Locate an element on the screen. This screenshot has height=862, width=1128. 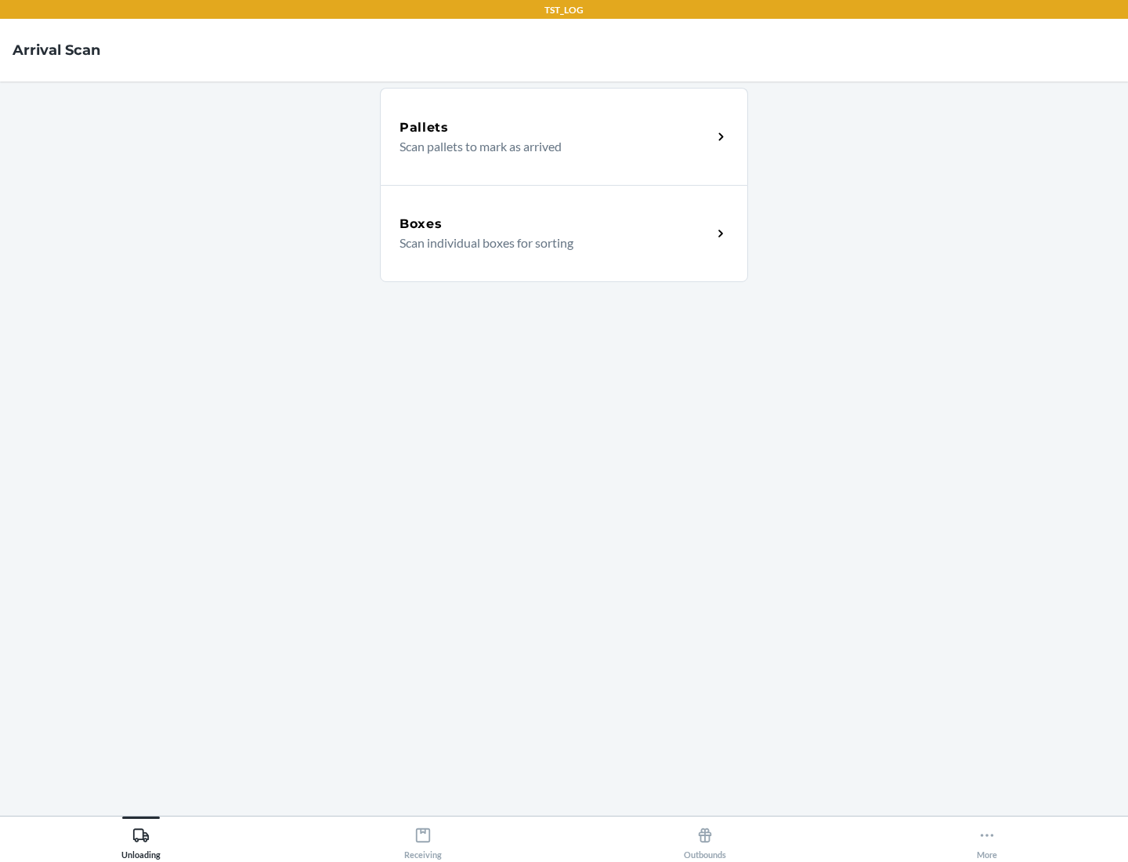
div: More is located at coordinates (987, 840).